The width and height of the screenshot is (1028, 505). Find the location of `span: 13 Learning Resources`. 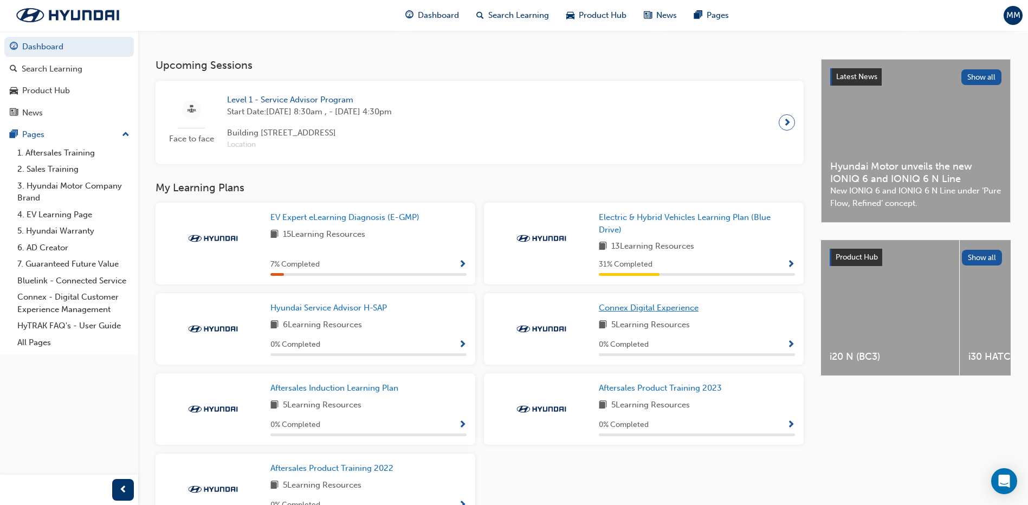

span: 13 Learning Resources is located at coordinates (652, 246).